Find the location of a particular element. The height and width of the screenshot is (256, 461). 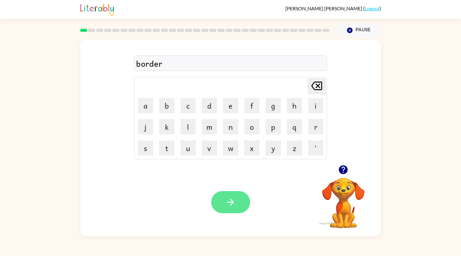

button: o is located at coordinates (252, 127).